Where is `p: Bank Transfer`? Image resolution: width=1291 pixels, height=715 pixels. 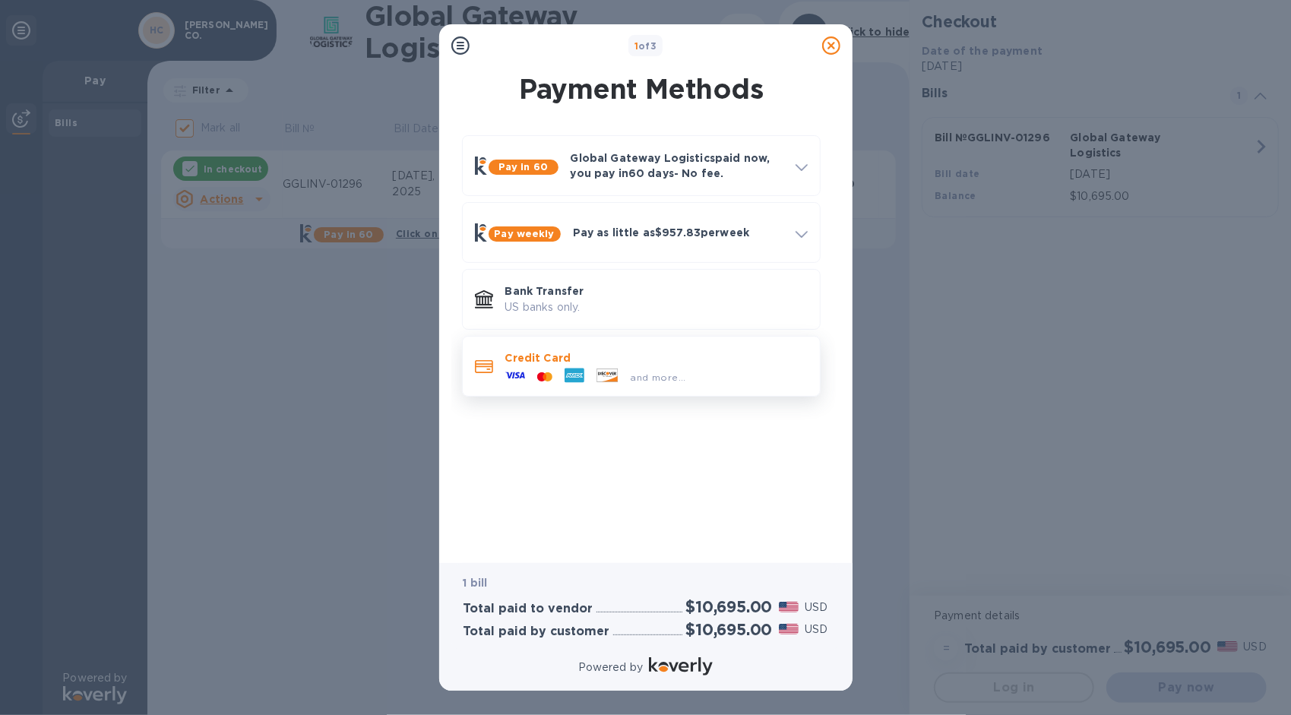 p: Bank Transfer is located at coordinates (657, 291).